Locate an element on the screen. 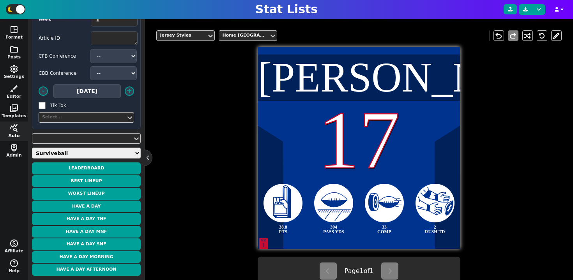 The image size is (573, 280). span: monetization_on is located at coordinates (14, 244).